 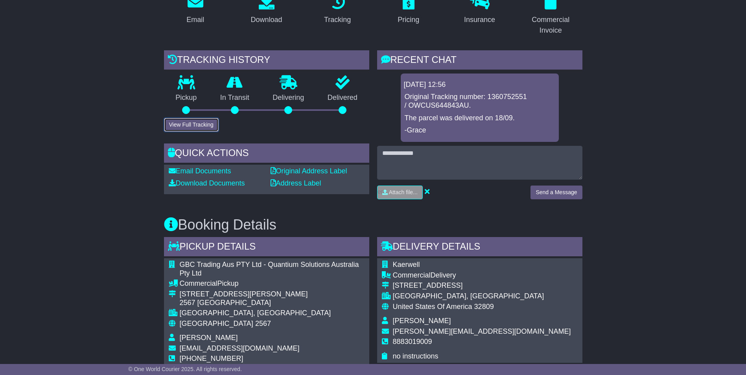 What do you see at coordinates (185, 369) in the screenshot?
I see `span: © One World Courier 2025. All rights reserved.` at bounding box center [185, 369].